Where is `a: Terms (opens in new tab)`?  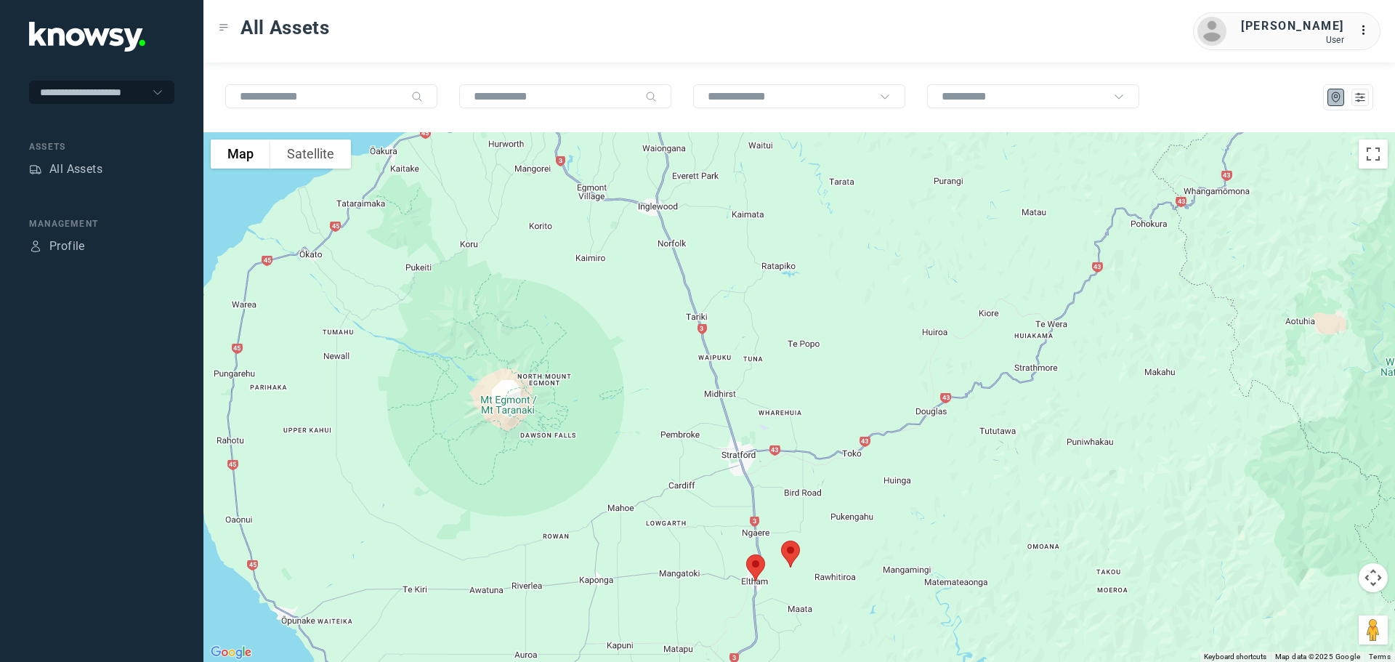 a: Terms (opens in new tab) is located at coordinates (1380, 656).